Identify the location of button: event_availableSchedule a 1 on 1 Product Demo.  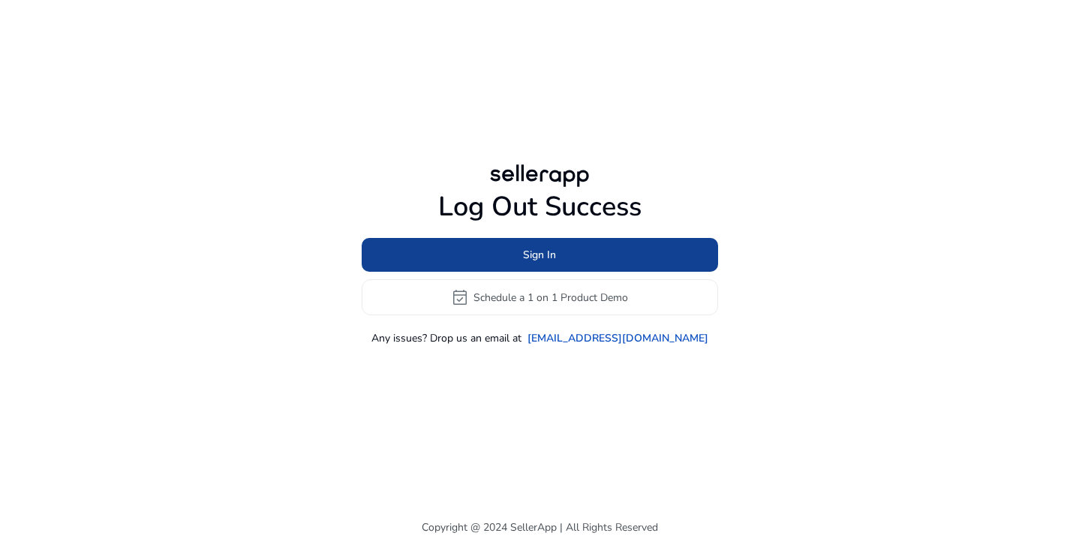
(539, 297).